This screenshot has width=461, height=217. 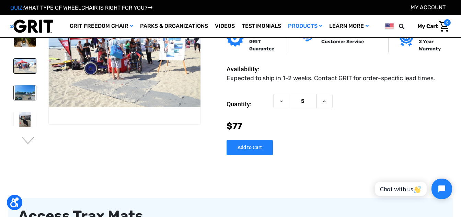 What do you see at coordinates (331, 78) in the screenshot?
I see `dd: Expected to ship in 1-2 weeks. Contact GRIT for order-specific lead times.` at bounding box center [331, 78].